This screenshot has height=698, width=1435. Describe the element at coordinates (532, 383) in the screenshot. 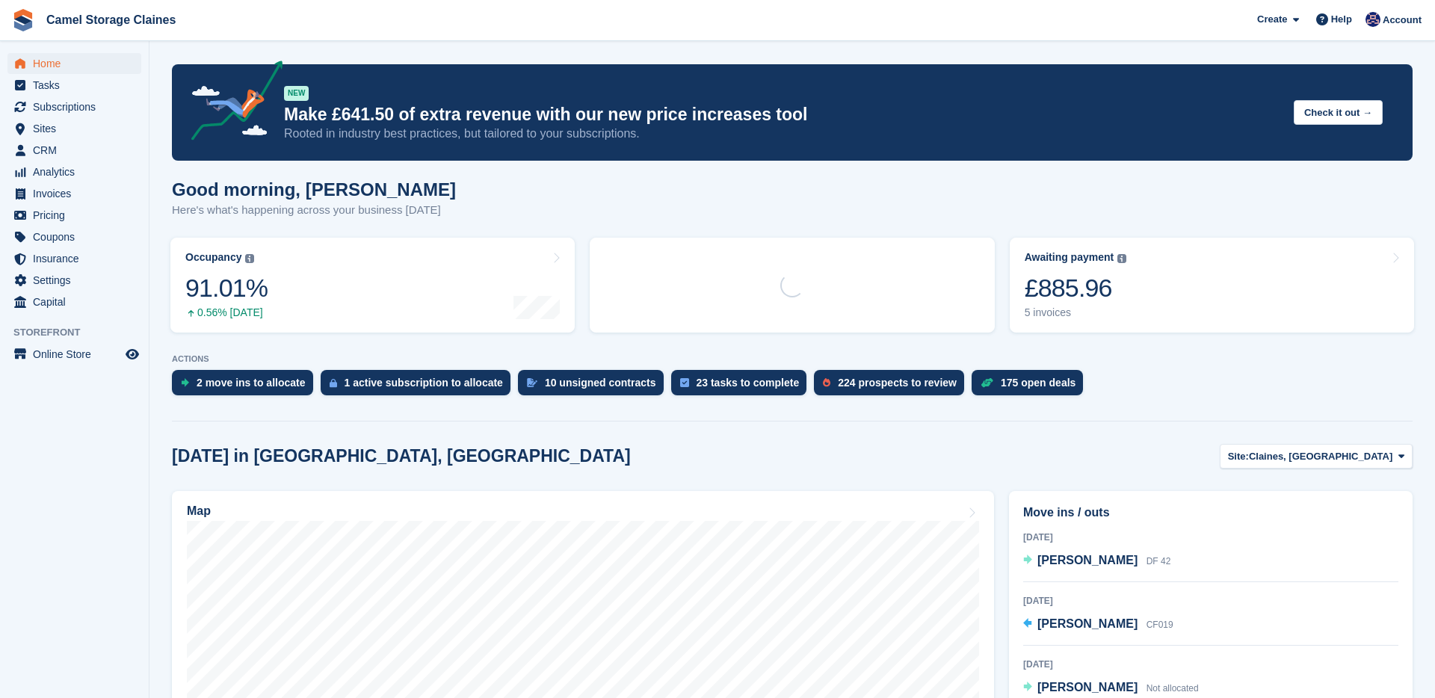

I see `img: contract_signature_icon-13c848040528278c33f63329250d36e43548de30e8caae1d1a13099fd9432cc5.svg` at that location.